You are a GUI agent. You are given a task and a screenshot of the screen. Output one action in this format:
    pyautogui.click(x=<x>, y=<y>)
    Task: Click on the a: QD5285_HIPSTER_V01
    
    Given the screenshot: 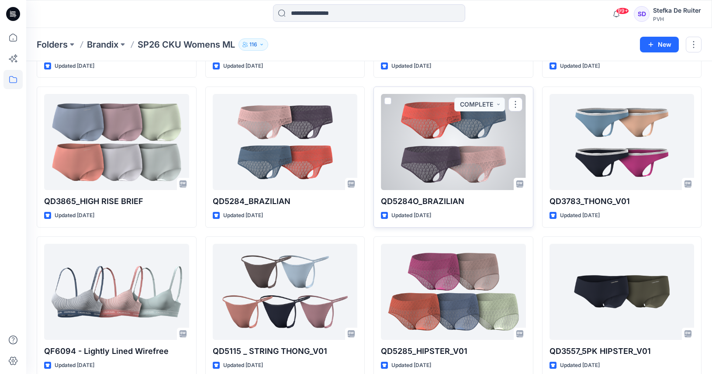 What is the action you would take?
    pyautogui.click(x=453, y=292)
    